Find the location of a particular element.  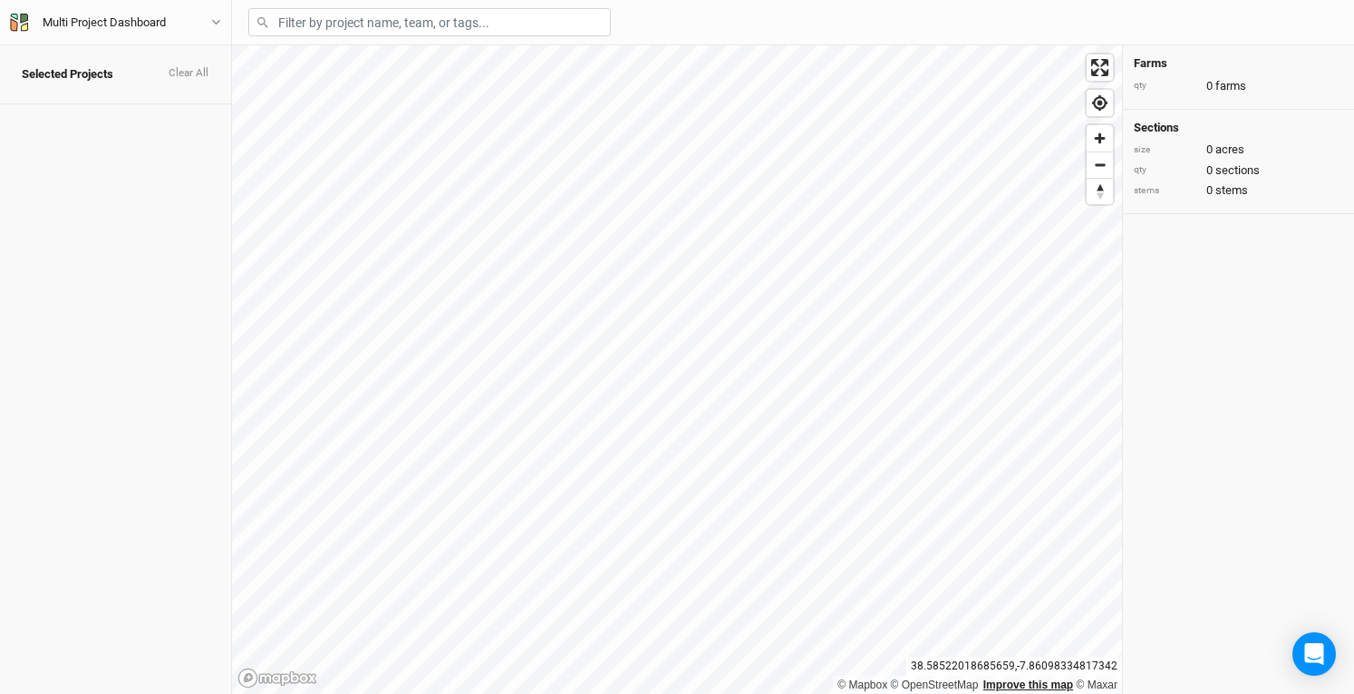

div: size is located at coordinates (1166, 150).